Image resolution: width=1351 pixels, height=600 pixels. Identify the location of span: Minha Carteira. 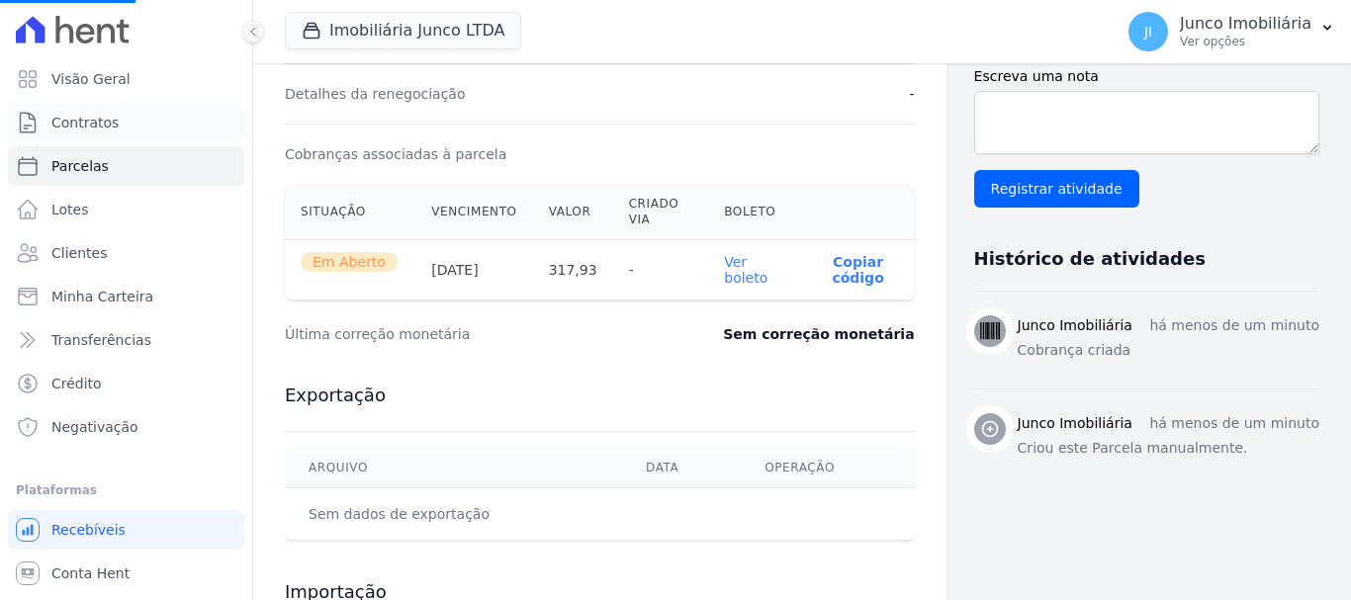
(102, 297).